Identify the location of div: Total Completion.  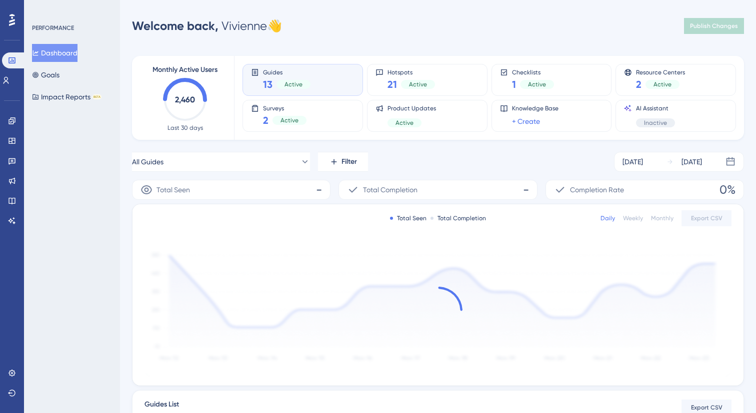
(458, 218).